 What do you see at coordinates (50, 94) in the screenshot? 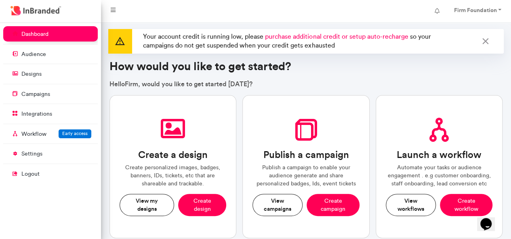
I see `a: campaigns` at bounding box center [50, 94].